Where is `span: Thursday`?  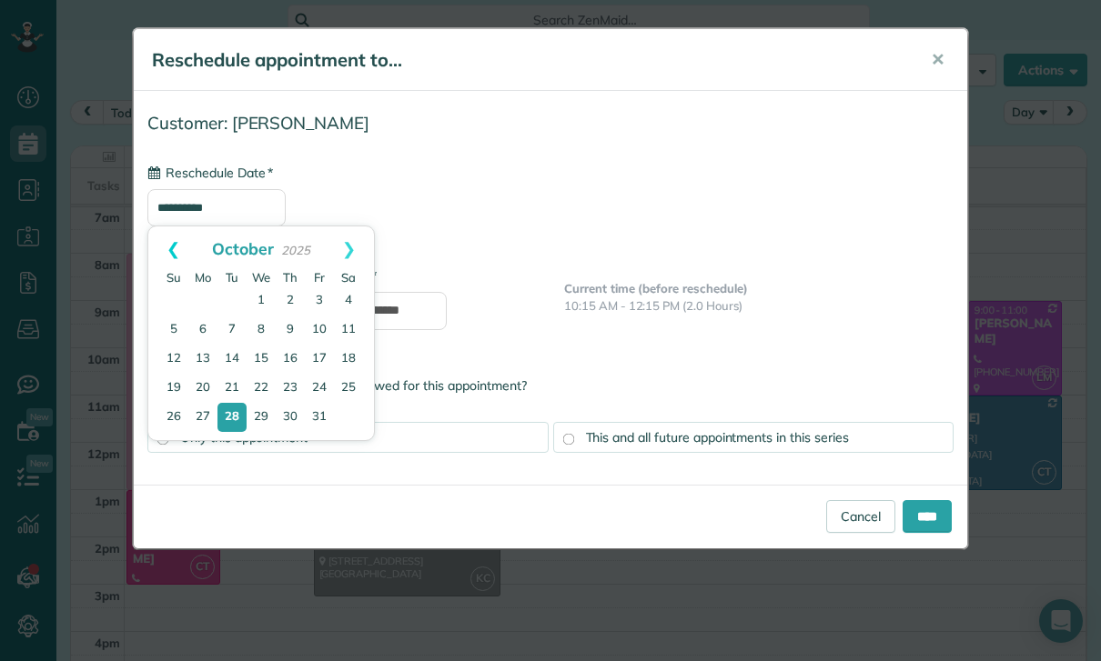 span: Thursday is located at coordinates (290, 277).